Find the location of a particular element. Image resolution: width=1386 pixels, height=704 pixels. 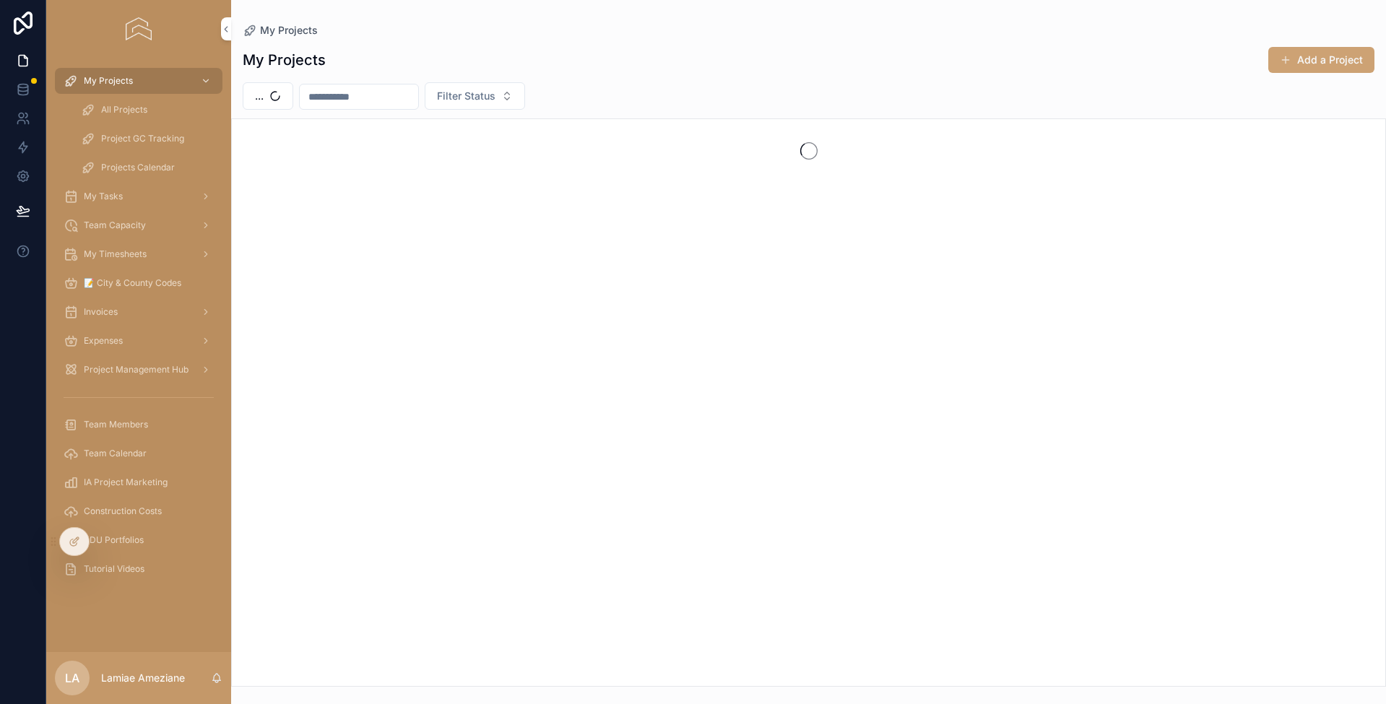

a: My Tasks is located at coordinates (139, 196).